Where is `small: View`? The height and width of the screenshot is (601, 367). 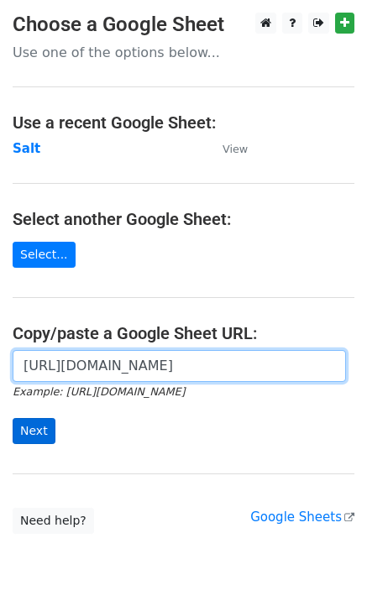
small: View is located at coordinates (235, 148).